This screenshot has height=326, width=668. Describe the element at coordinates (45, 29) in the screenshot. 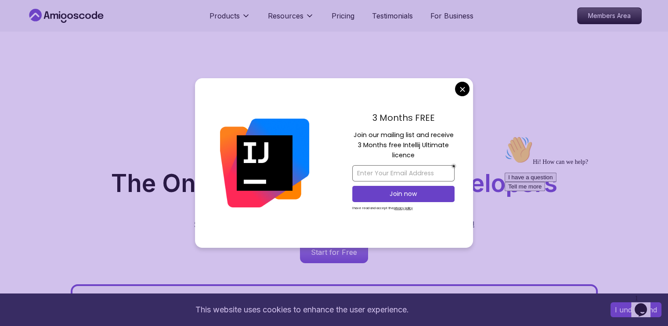

I see `span: Hi! How can we help?` at that location.